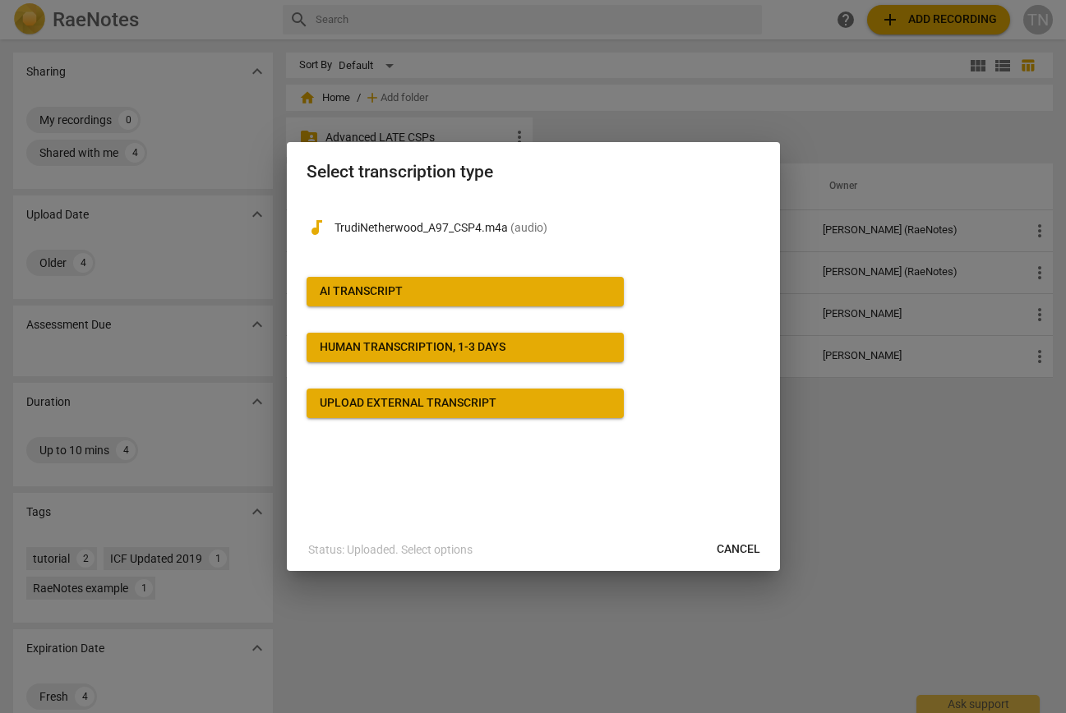 The height and width of the screenshot is (713, 1066). I want to click on p: Status: Uploaded. Select options, so click(390, 550).